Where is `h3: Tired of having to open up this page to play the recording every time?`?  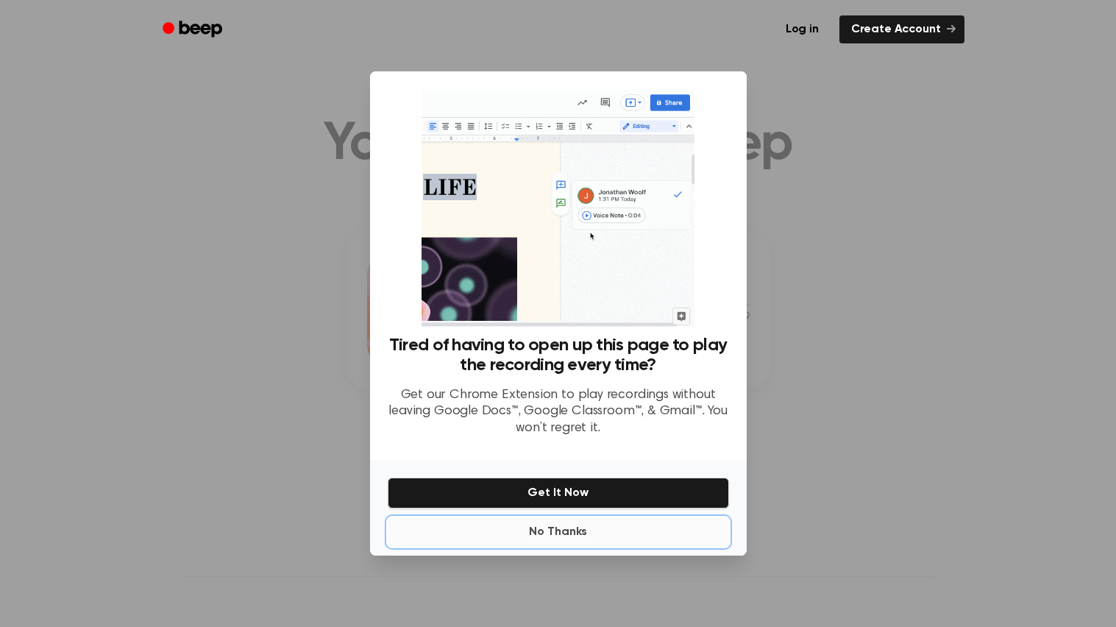
h3: Tired of having to open up this page to play the recording every time? is located at coordinates (558, 355).